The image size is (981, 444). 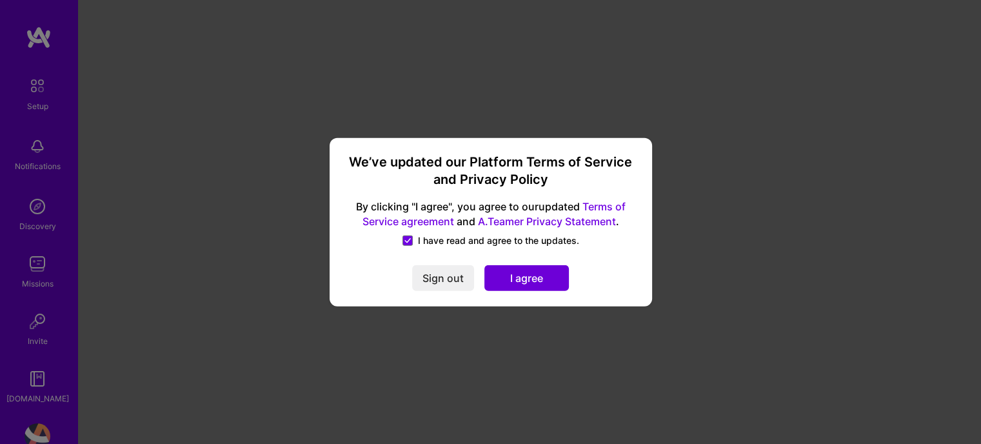 What do you see at coordinates (547, 221) in the screenshot?
I see `a: A.Teamer Privacy Statement` at bounding box center [547, 221].